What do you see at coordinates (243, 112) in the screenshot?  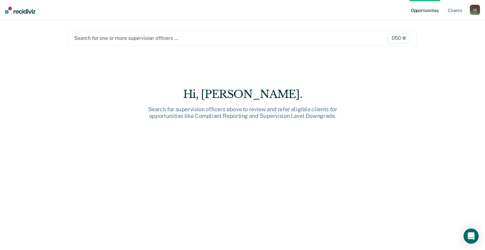 I see `div: Search for supervision officers above to review and refer eligible clients for opportunities like...` at bounding box center [243, 112].